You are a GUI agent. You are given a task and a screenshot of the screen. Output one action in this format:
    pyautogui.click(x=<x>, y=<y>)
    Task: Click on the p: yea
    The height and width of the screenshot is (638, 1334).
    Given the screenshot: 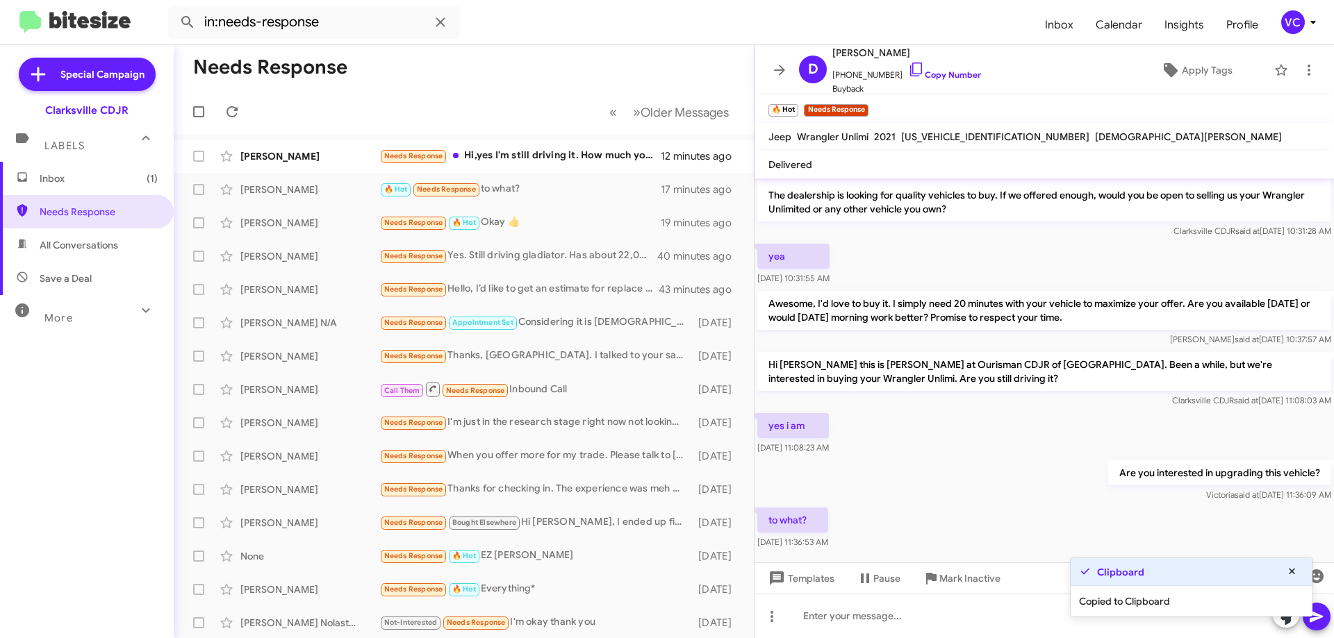 What is the action you would take?
    pyautogui.click(x=793, y=256)
    